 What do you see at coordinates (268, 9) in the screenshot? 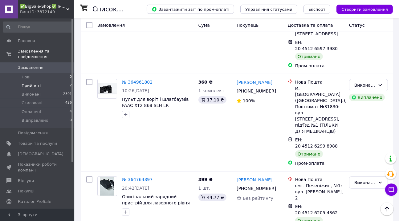
I see `button: Управління статусами` at bounding box center [268, 9].